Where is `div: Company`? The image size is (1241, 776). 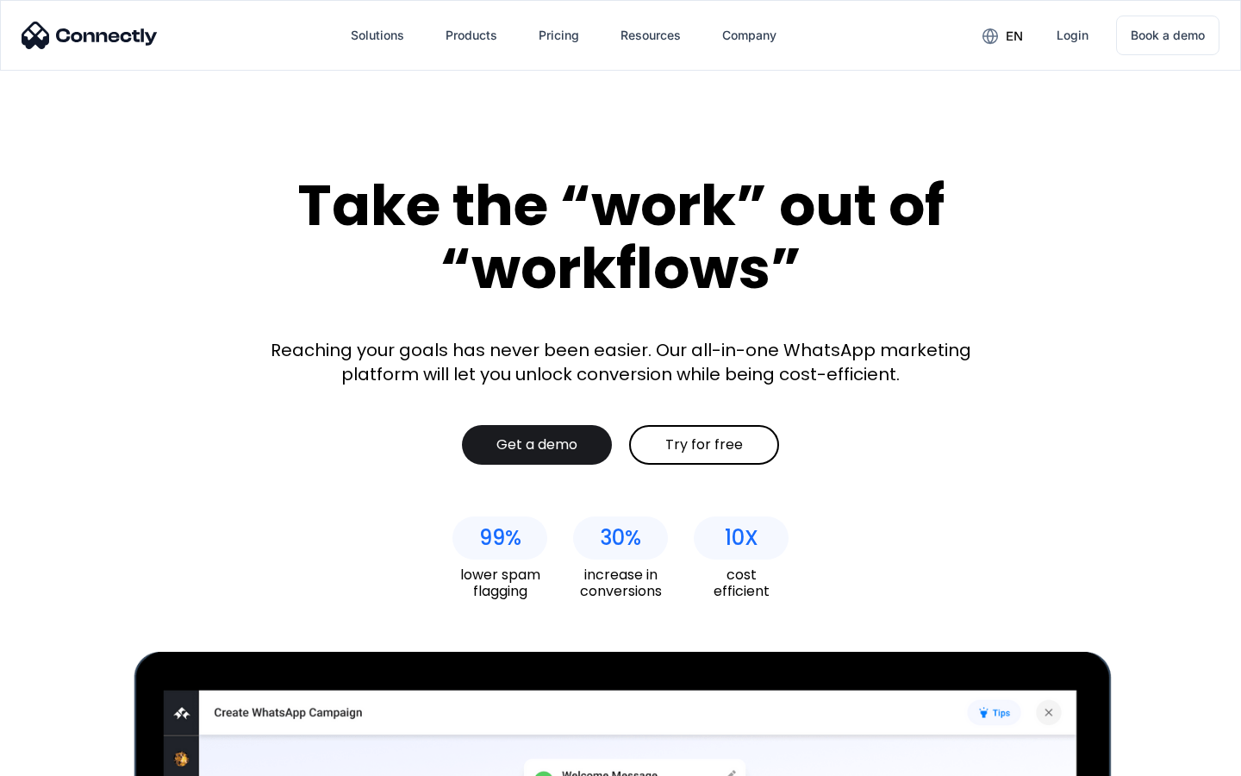 div: Company is located at coordinates (749, 35).